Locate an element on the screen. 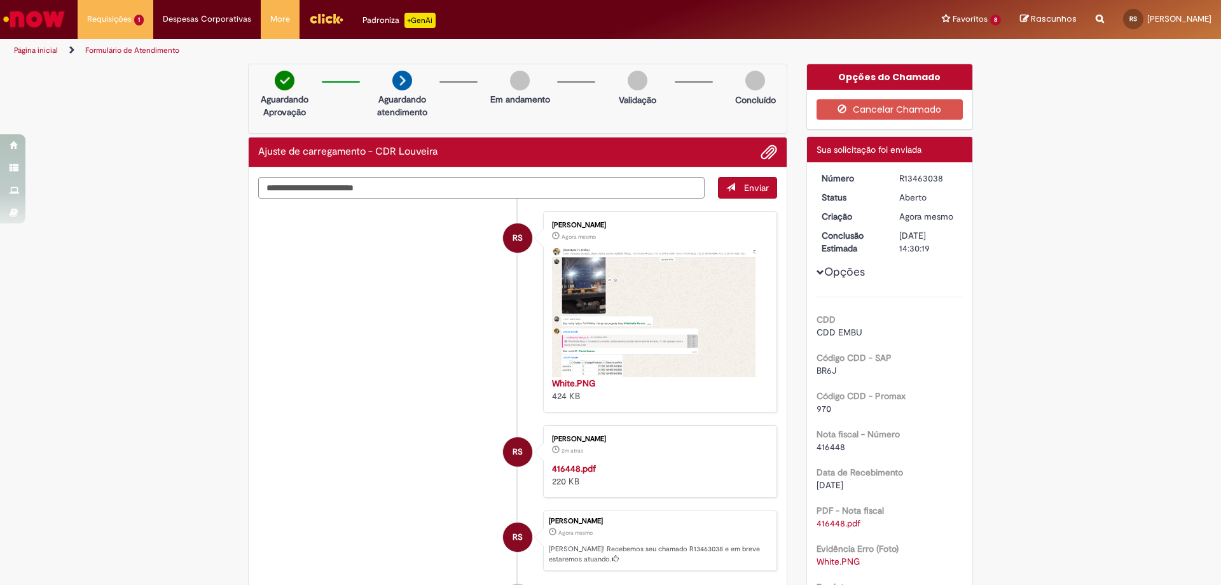 The width and height of the screenshot is (1221, 585). span: 970 is located at coordinates (824, 408).